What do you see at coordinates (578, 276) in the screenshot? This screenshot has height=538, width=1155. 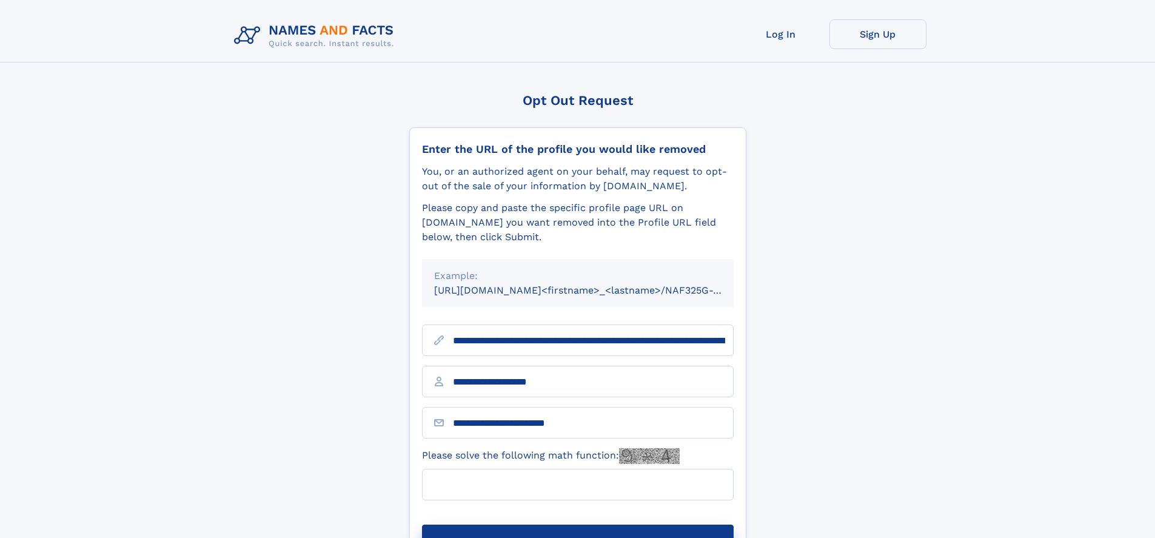 I see `div: Example:` at bounding box center [578, 276].